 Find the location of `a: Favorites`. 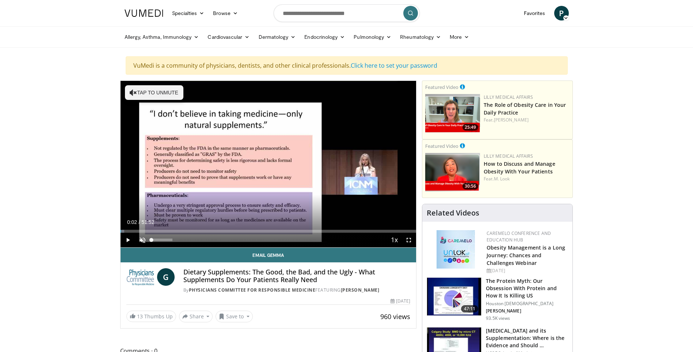

a: Favorites is located at coordinates (535, 13).